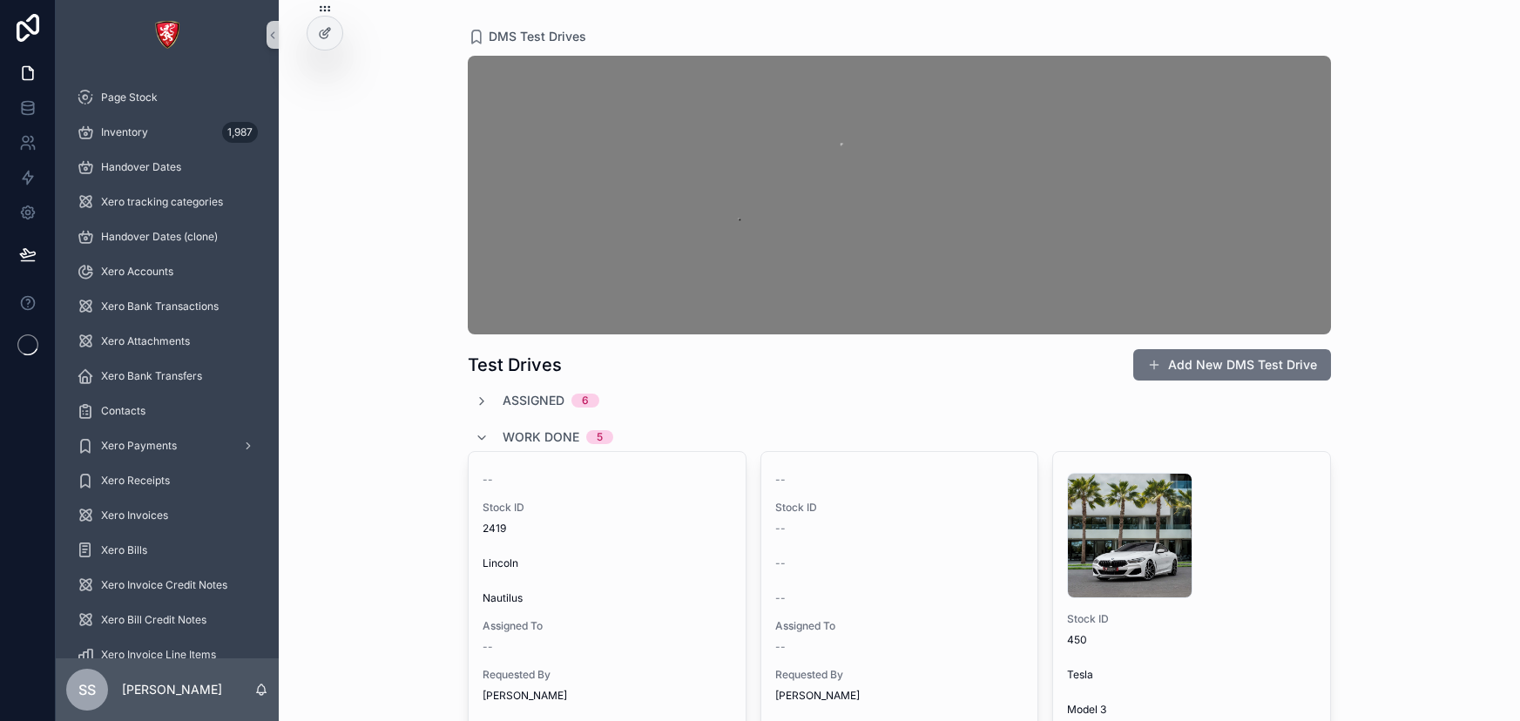 The image size is (1520, 721). I want to click on span: Page Stock, so click(129, 98).